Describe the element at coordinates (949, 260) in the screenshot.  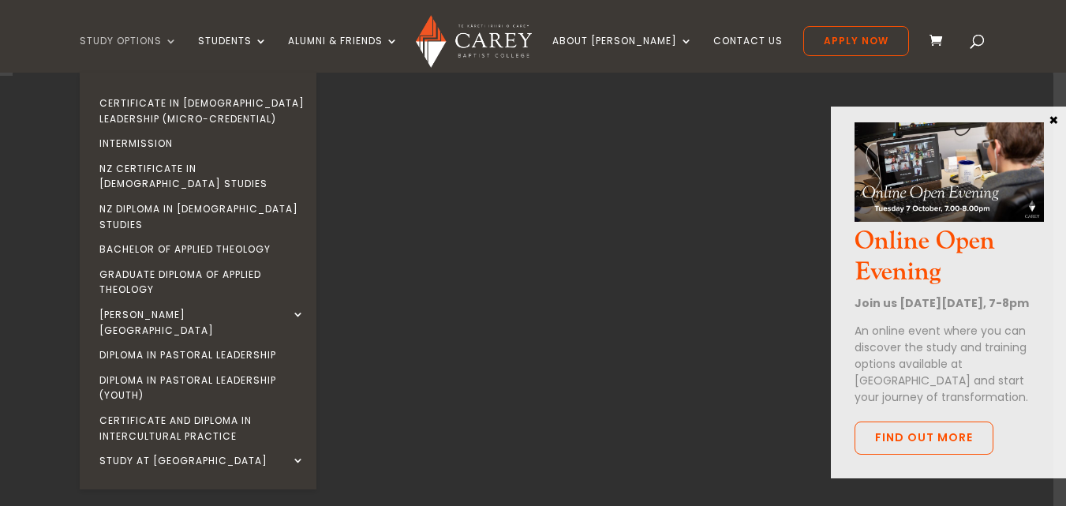
I see `h3: Online Open Evening` at that location.